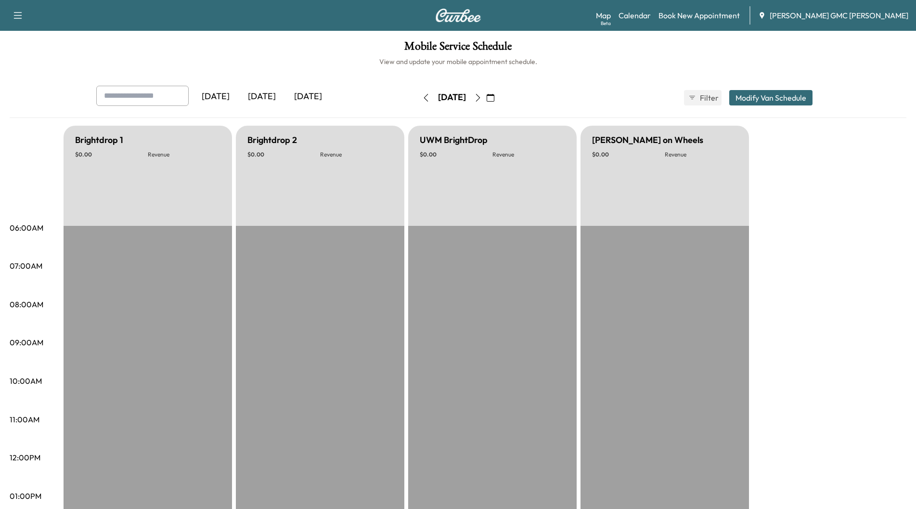 The width and height of the screenshot is (916, 509). Describe the element at coordinates (26, 266) in the screenshot. I see `p: 07:00AM` at that location.